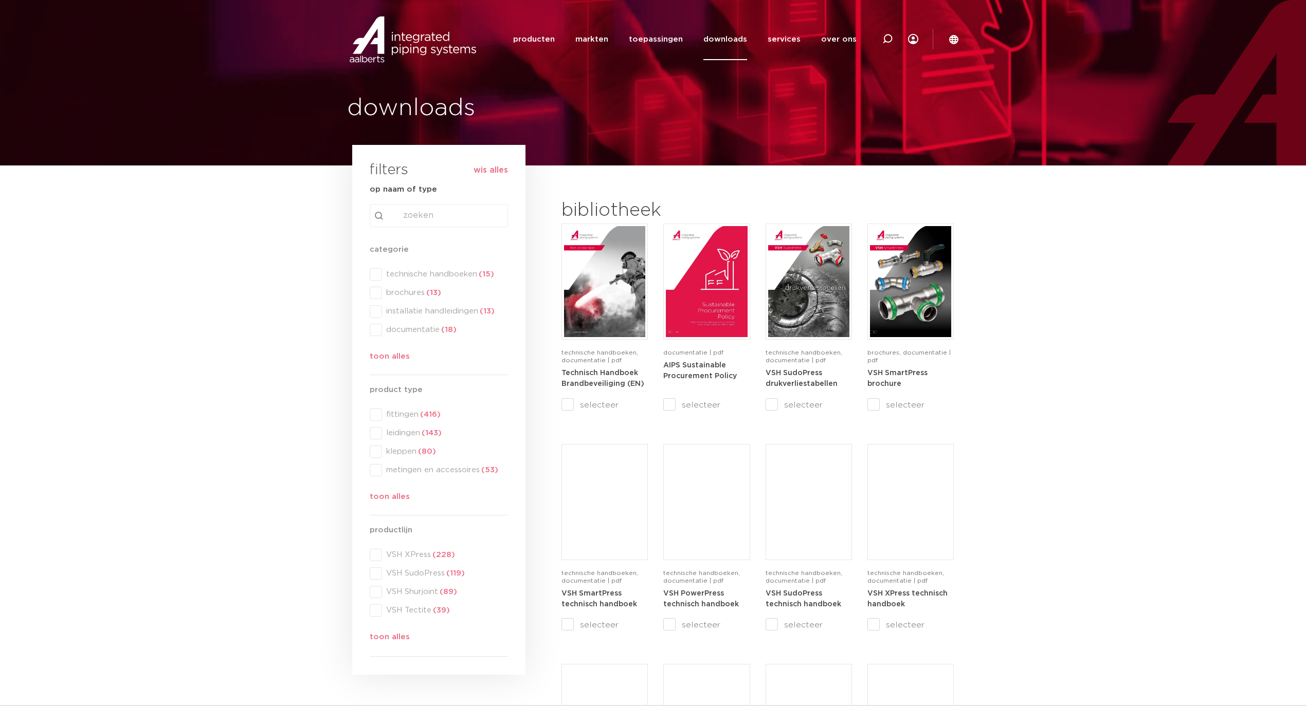  What do you see at coordinates (389, 171) in the screenshot?
I see `h3: filters` at bounding box center [389, 171].